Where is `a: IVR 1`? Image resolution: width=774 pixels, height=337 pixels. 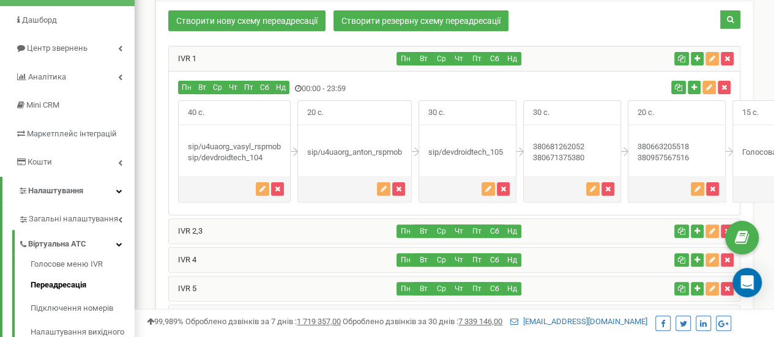
a: IVR 1 is located at coordinates (182, 58).